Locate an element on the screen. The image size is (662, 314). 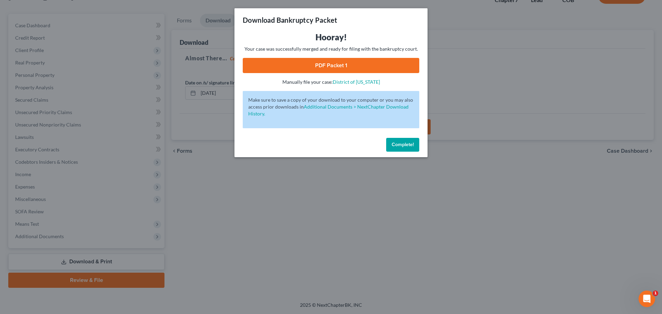
p: Your case was successfully merged and ready for filing with the bankruptcy court. is located at coordinates (331, 49).